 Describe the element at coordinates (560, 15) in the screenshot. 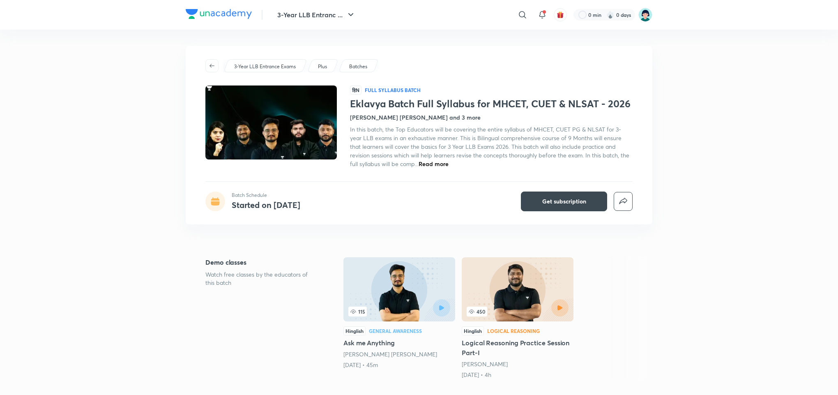

I see `img: avatar` at that location.